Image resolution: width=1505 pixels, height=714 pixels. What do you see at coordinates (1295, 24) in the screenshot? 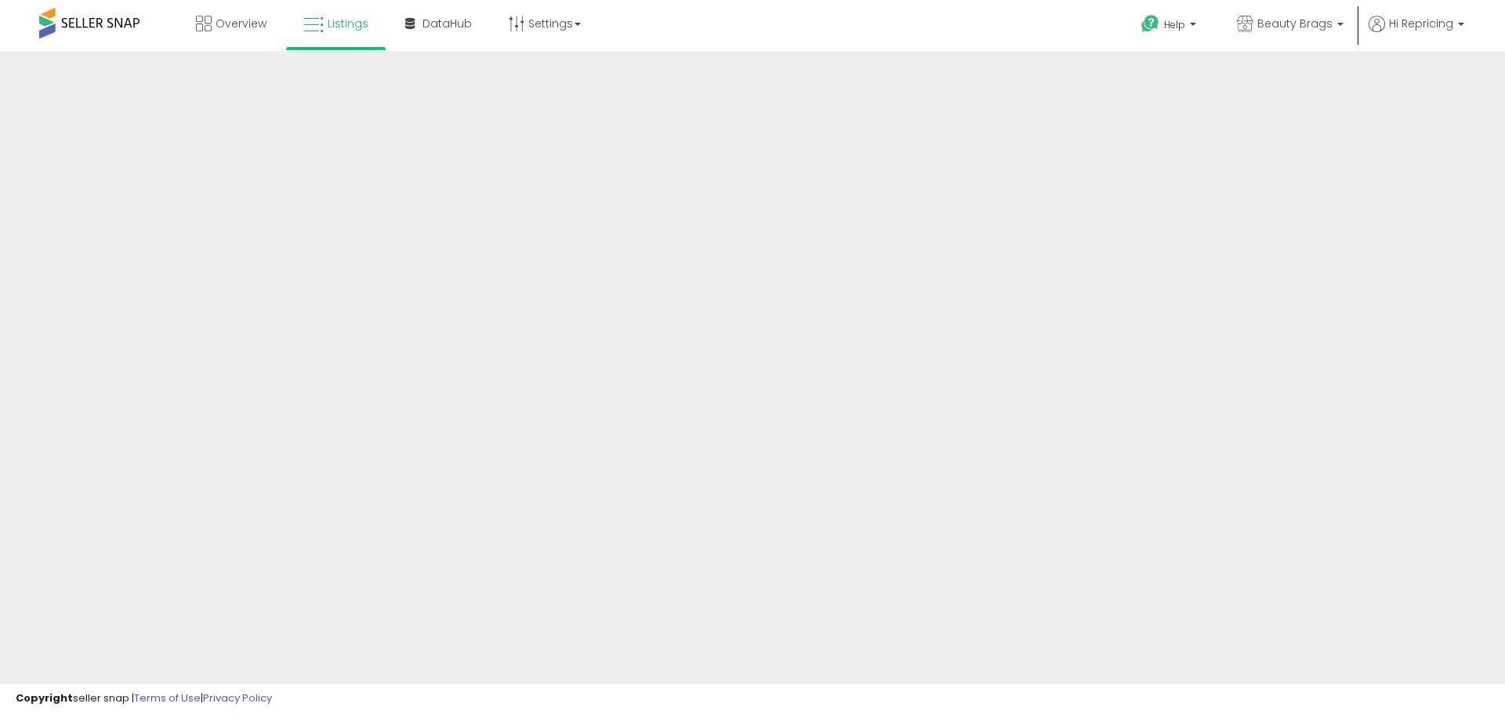
I see `span: Beauty Brags` at bounding box center [1295, 24].